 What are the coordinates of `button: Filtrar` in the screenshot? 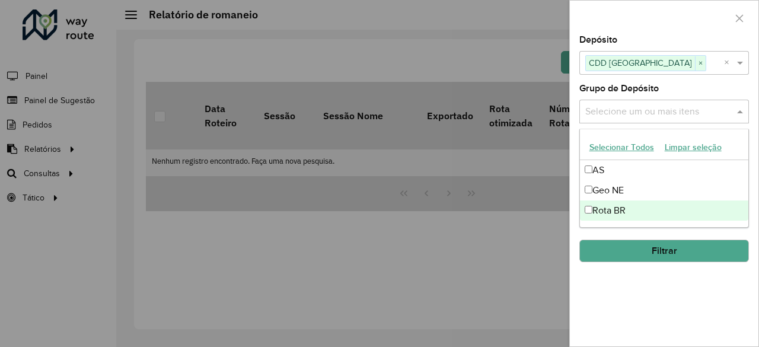 It's located at (664, 251).